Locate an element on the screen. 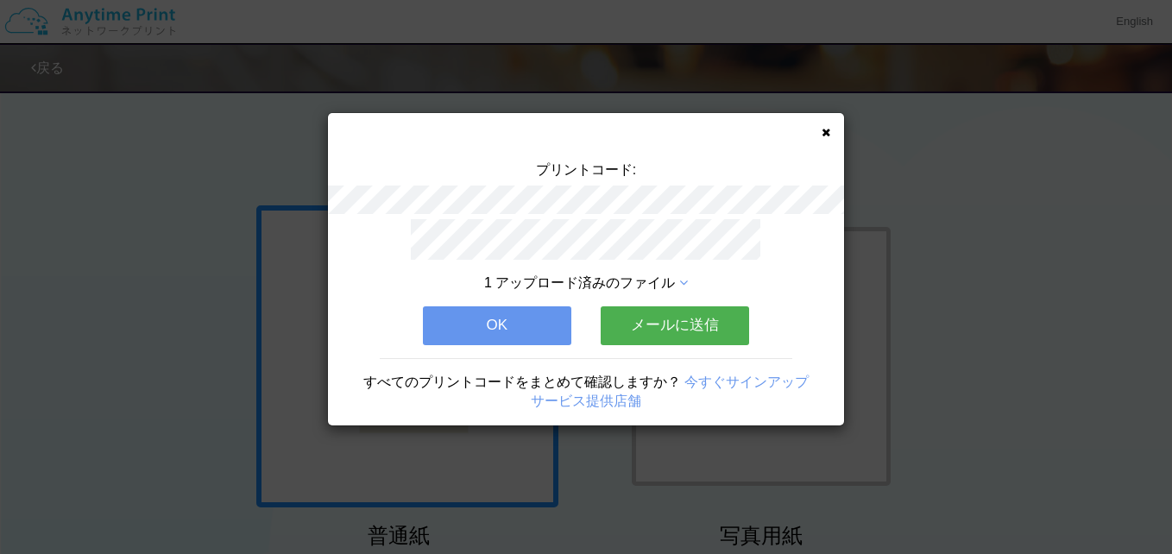 This screenshot has height=554, width=1172. span: プリントコード: is located at coordinates (586, 169).